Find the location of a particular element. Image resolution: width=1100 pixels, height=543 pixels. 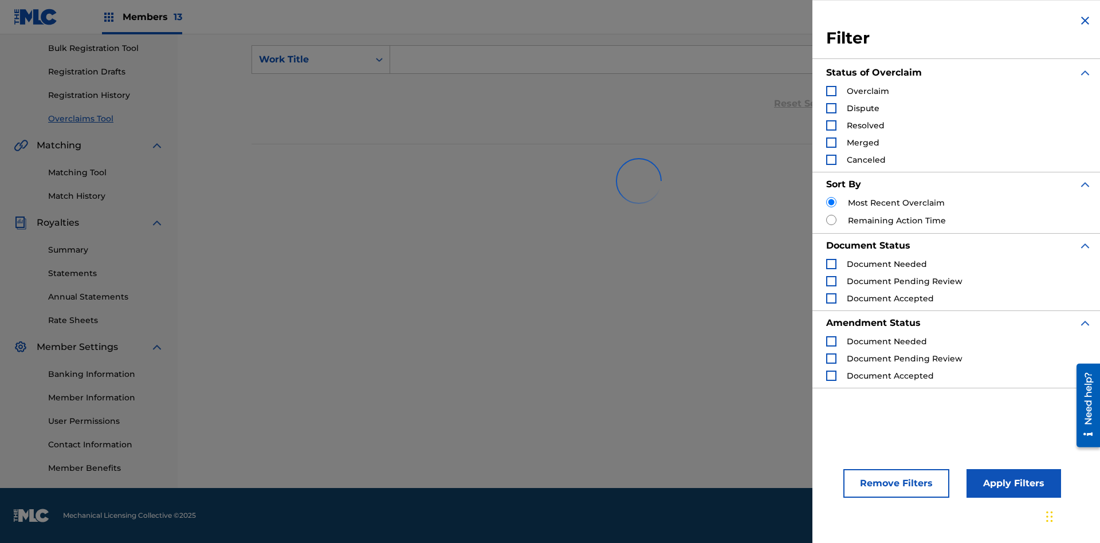

form: Search Form is located at coordinates (639, 86).